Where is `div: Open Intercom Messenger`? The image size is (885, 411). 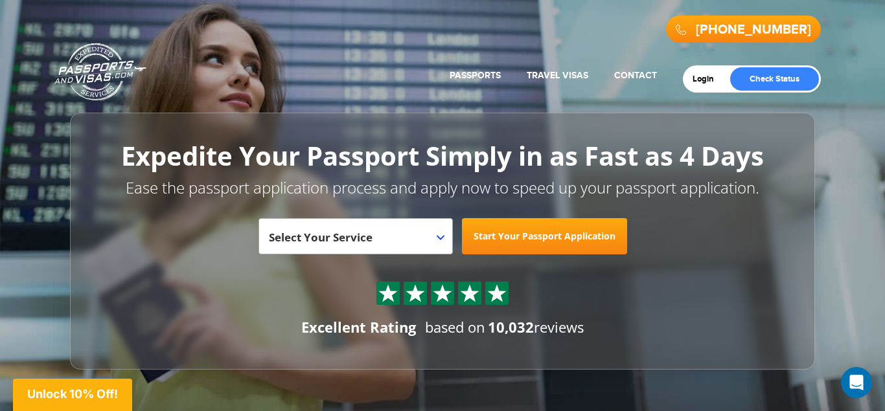
div: Open Intercom Messenger is located at coordinates (856, 383).